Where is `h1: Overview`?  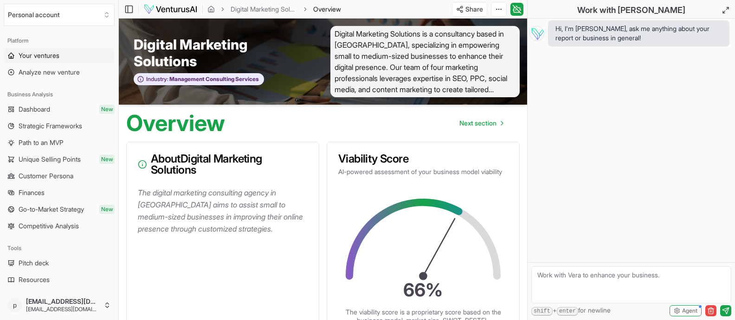
h1: Overview is located at coordinates (175, 123).